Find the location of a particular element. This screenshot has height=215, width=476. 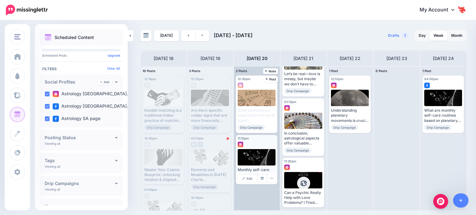

img: menu.png is located at coordinates (17, 37).